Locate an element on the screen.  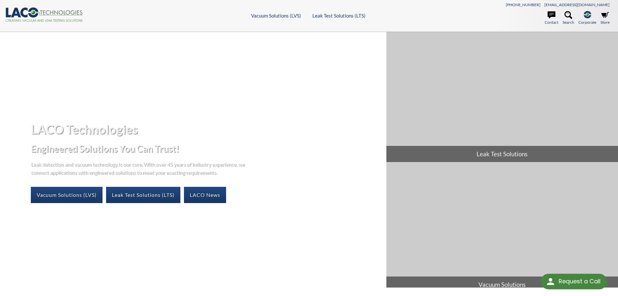
img: round button is located at coordinates (551, 281).